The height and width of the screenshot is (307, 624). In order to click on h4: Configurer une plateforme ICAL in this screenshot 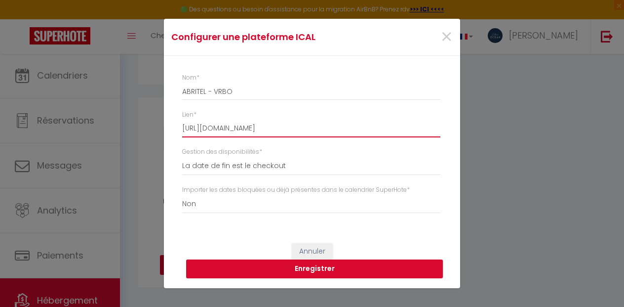, I will do `click(263, 37)`.